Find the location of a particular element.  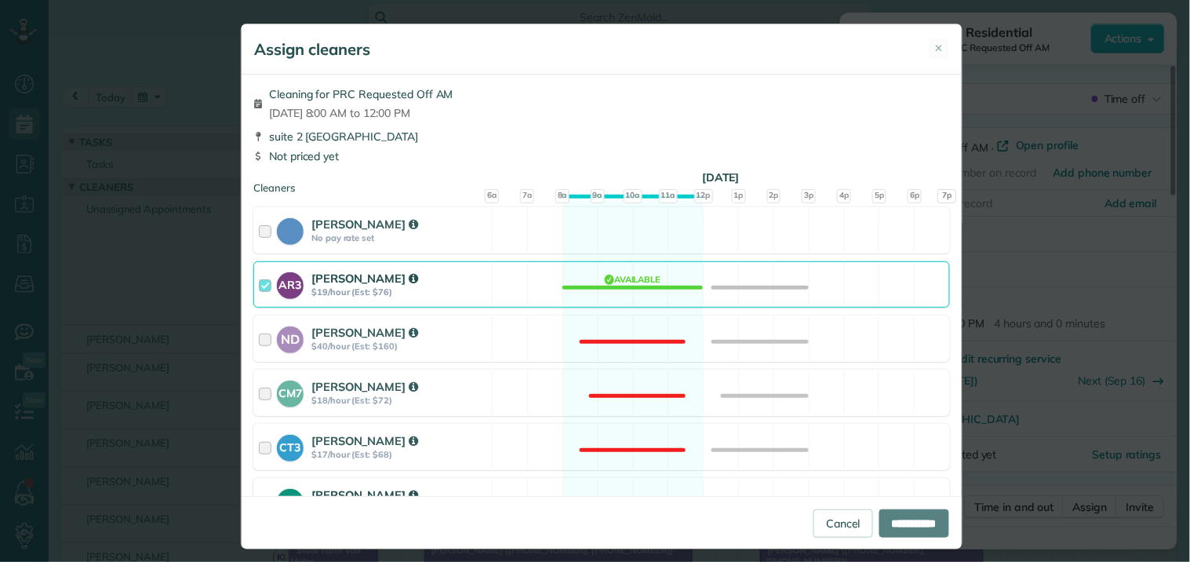

strong: $18/hour (Est: $72) is located at coordinates (399, 400).